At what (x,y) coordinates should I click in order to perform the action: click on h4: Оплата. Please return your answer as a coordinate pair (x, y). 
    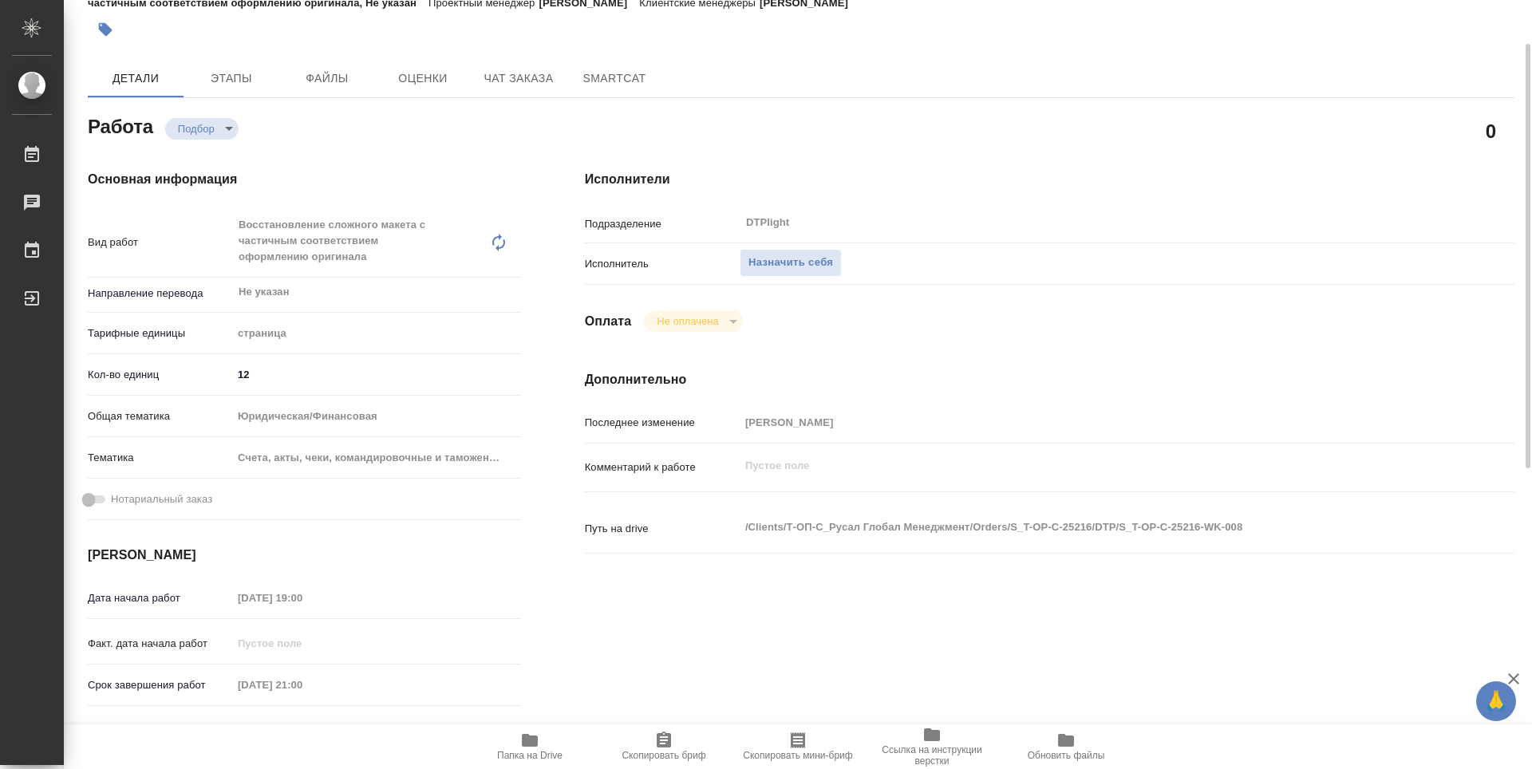
    Looking at the image, I should click on (608, 322).